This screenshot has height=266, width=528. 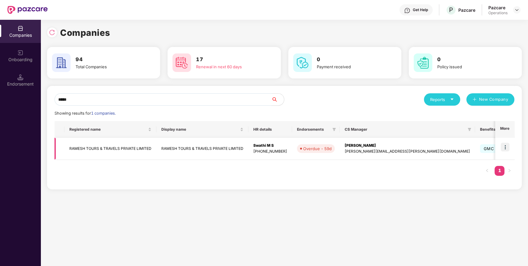 I want to click on h1: Companies, so click(x=85, y=33).